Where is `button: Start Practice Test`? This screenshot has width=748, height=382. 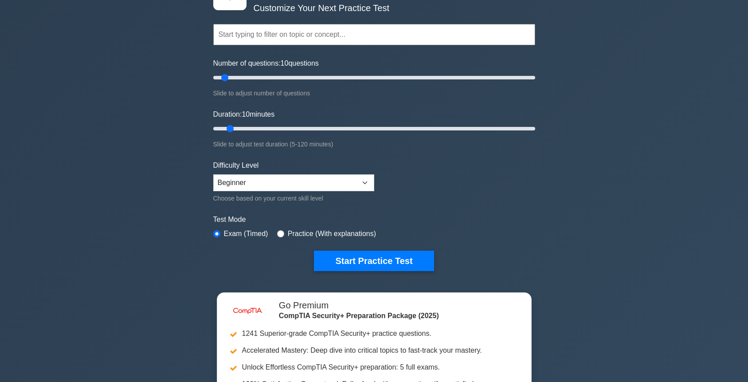
button: Start Practice Test is located at coordinates (374, 261).